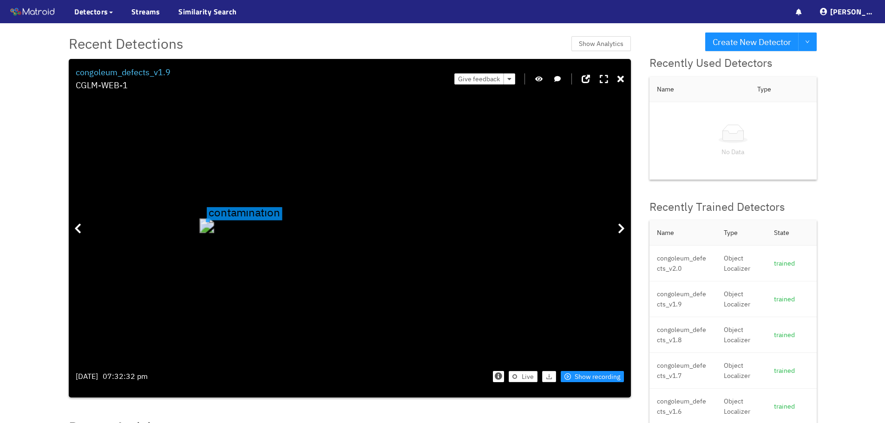 The height and width of the screenshot is (423, 885). What do you see at coordinates (91, 12) in the screenshot?
I see `span: Detectors` at bounding box center [91, 12].